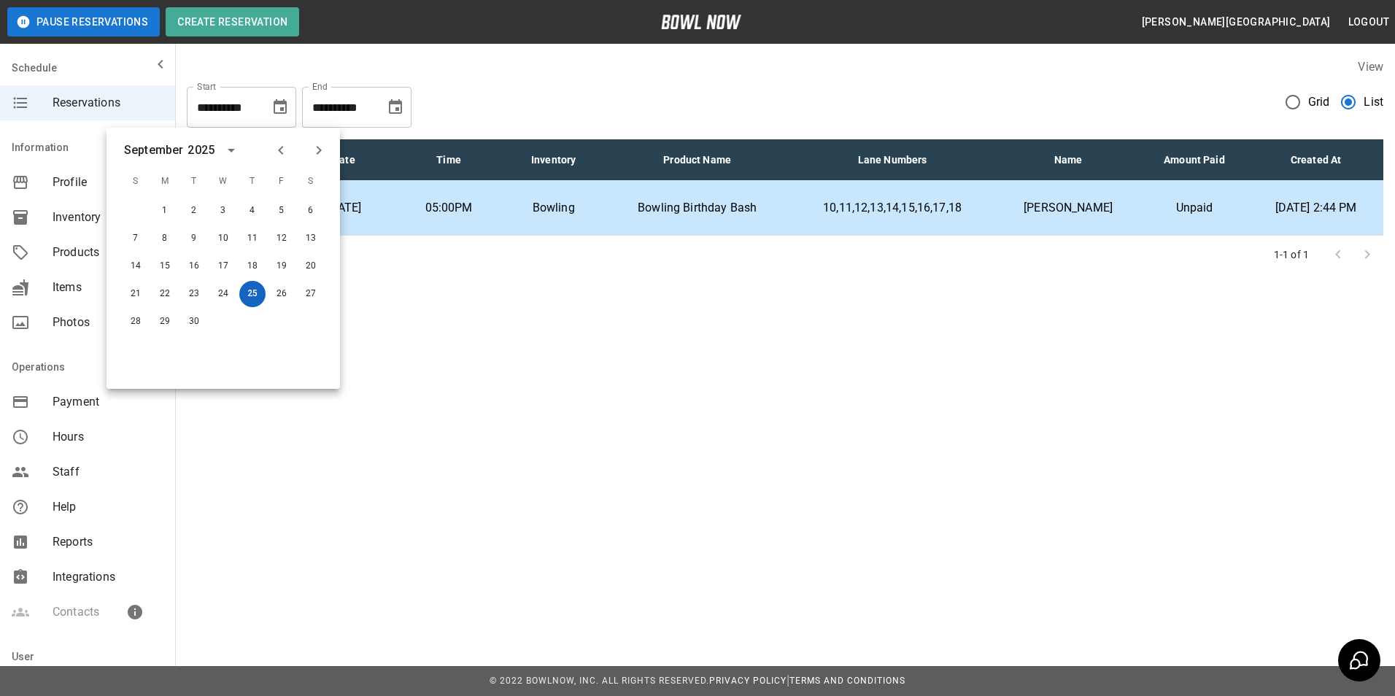 This screenshot has height=696, width=1395. What do you see at coordinates (311, 266) in the screenshot?
I see `button: Sep 20, 2025` at bounding box center [311, 266].